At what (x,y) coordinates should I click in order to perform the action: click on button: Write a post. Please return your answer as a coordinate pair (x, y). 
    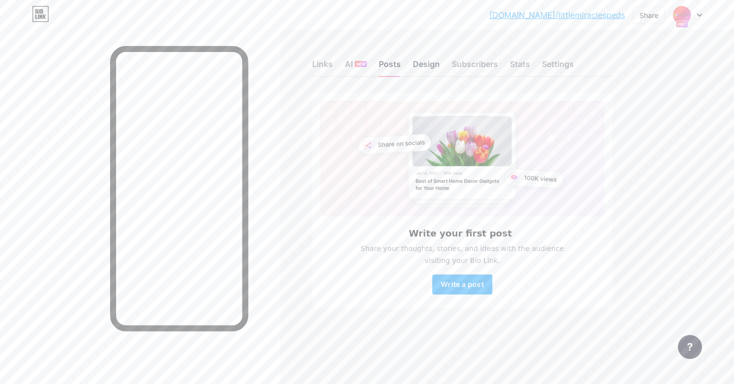
    Looking at the image, I should click on (462, 285).